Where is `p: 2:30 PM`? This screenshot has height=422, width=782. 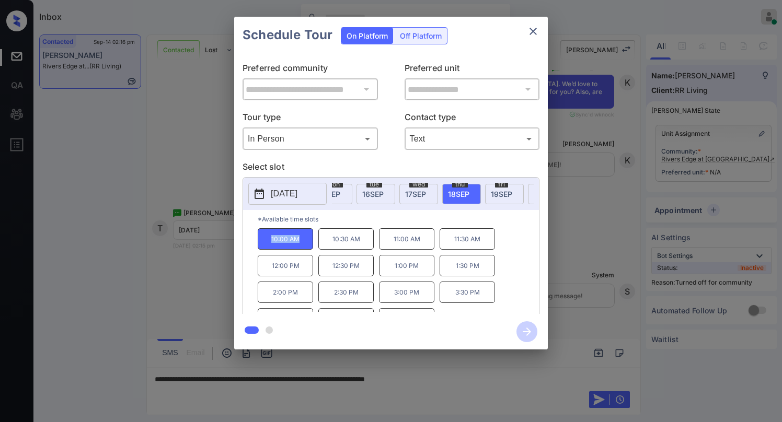 p: 2:30 PM is located at coordinates (346, 292).